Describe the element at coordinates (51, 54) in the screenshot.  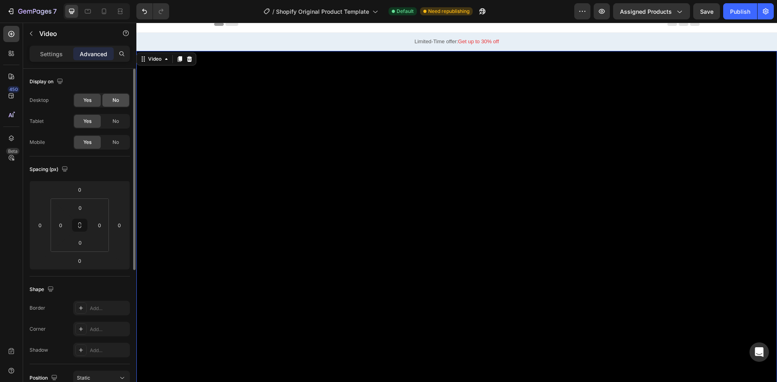
I see `p: Settings` at that location.